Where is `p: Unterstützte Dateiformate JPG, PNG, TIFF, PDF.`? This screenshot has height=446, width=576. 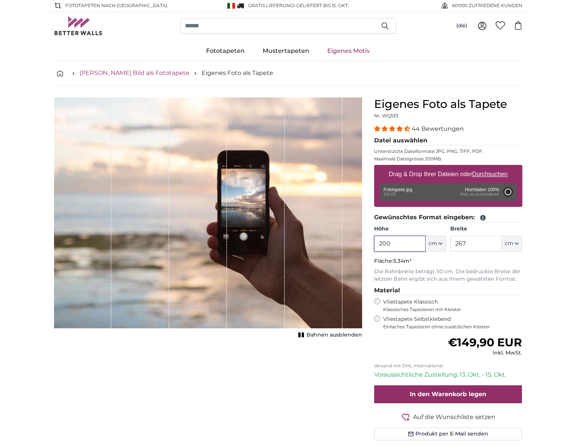
p: Unterstützte Dateiformate JPG, PNG, TIFF, PDF. is located at coordinates (448, 151).